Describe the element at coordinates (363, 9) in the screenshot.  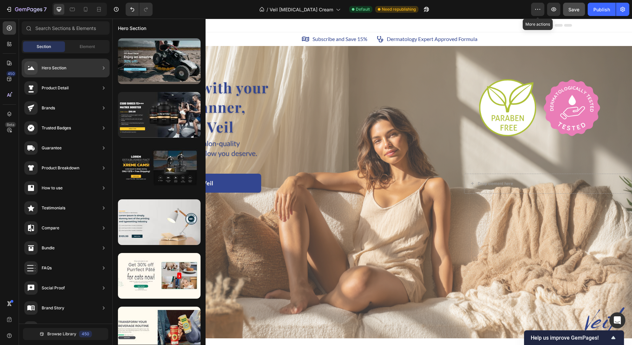
I see `span: Default` at that location.